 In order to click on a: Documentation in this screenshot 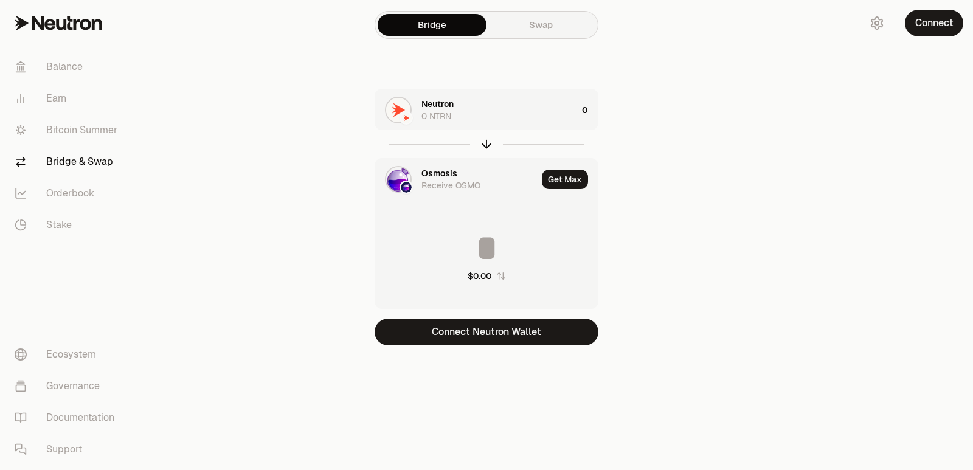, I will do `click(68, 418)`.